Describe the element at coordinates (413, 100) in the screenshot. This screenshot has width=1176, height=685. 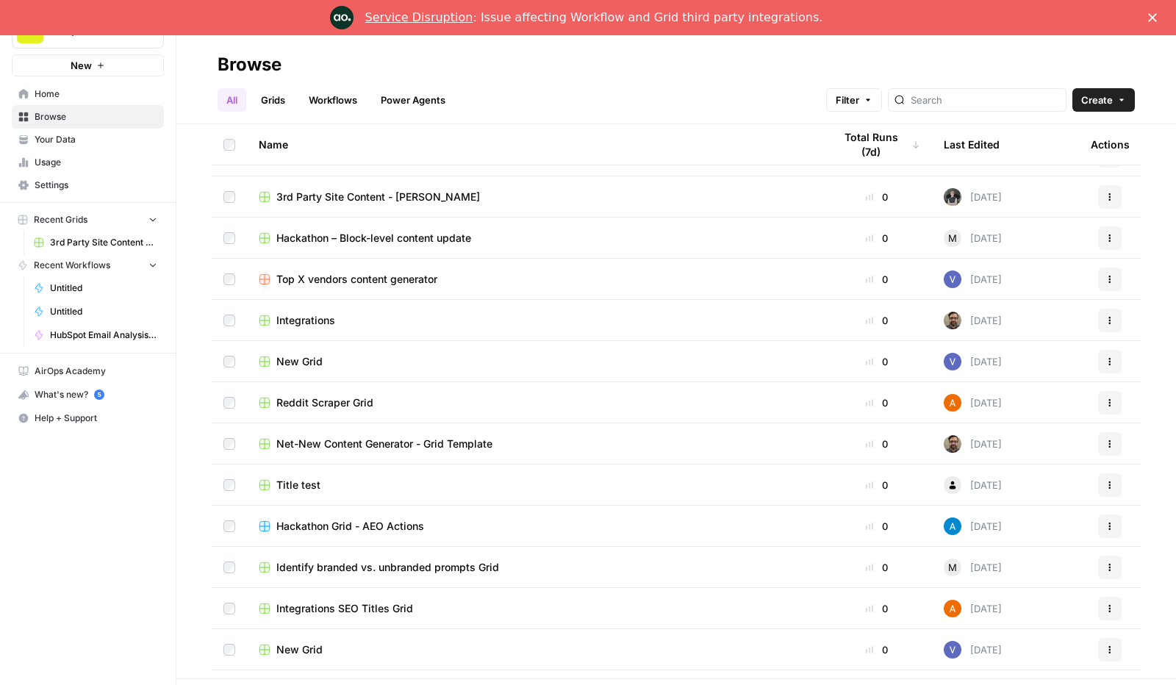
I see `a: Power Agents` at that location.